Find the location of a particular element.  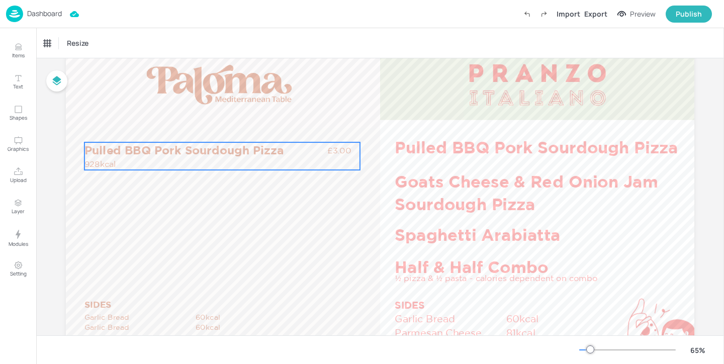

p: Dashboard is located at coordinates (44, 14).